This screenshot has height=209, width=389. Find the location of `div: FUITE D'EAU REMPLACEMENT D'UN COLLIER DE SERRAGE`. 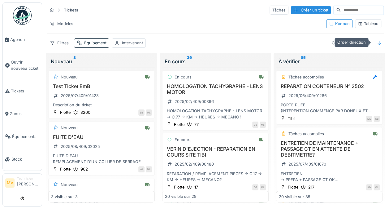

div: FUITE D'EAU REMPLACEMENT D'UN COLLIER DE SERRAGE is located at coordinates (102, 158).